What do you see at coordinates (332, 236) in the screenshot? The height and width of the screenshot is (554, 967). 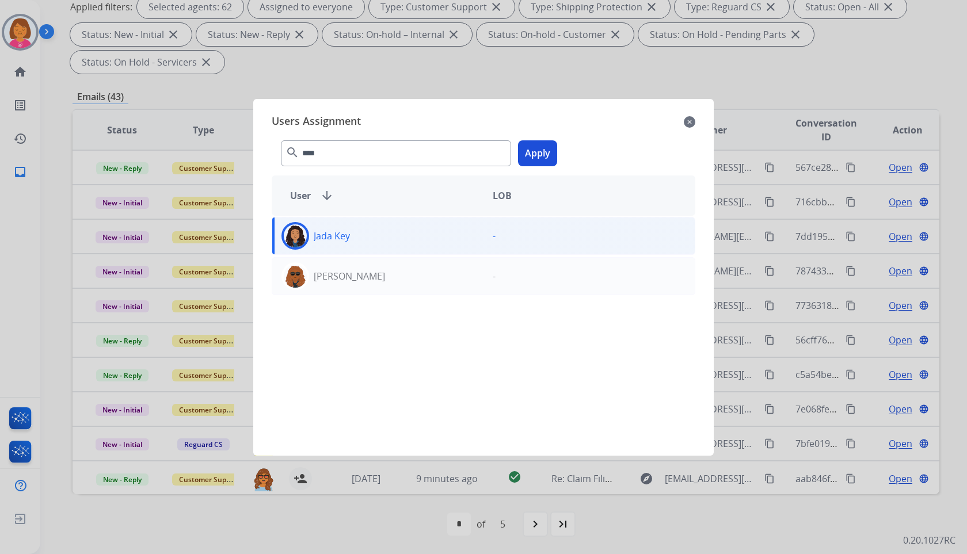 I see `p: Jada Key` at bounding box center [332, 236].